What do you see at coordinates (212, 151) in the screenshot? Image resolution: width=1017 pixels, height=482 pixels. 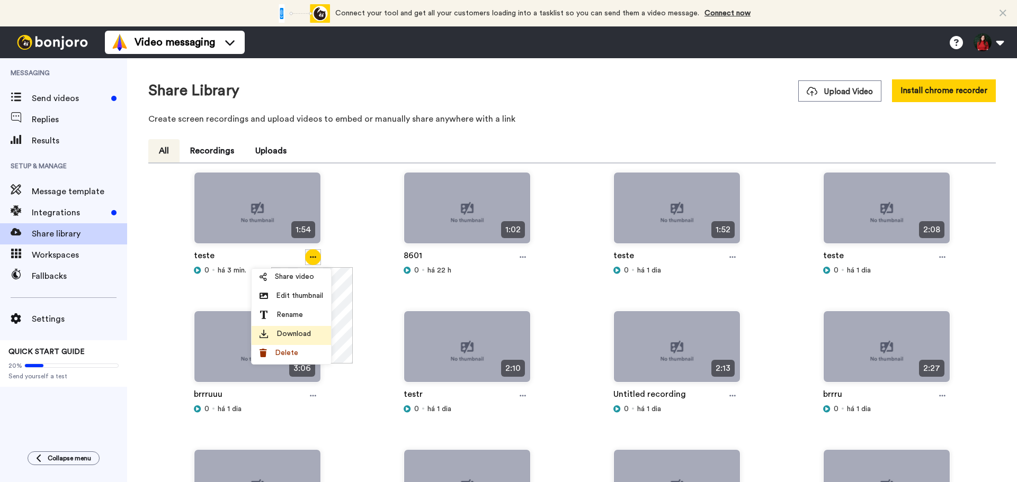 I see `button: Recordings` at bounding box center [212, 151].